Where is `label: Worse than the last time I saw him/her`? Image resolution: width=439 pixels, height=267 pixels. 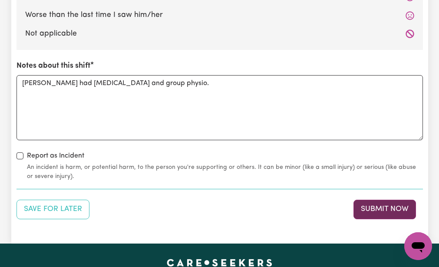 label: Worse than the last time I saw him/her is located at coordinates (220, 15).